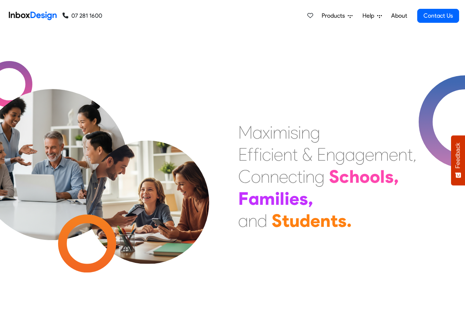 This screenshot has height=321, width=465. I want to click on div: x, so click(266, 132).